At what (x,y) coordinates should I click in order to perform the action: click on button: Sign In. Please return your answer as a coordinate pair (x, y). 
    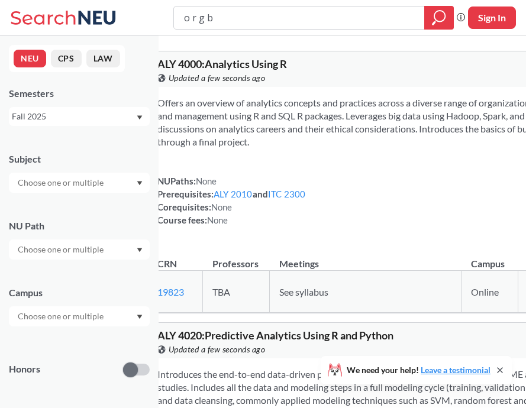
    Looking at the image, I should click on (492, 18).